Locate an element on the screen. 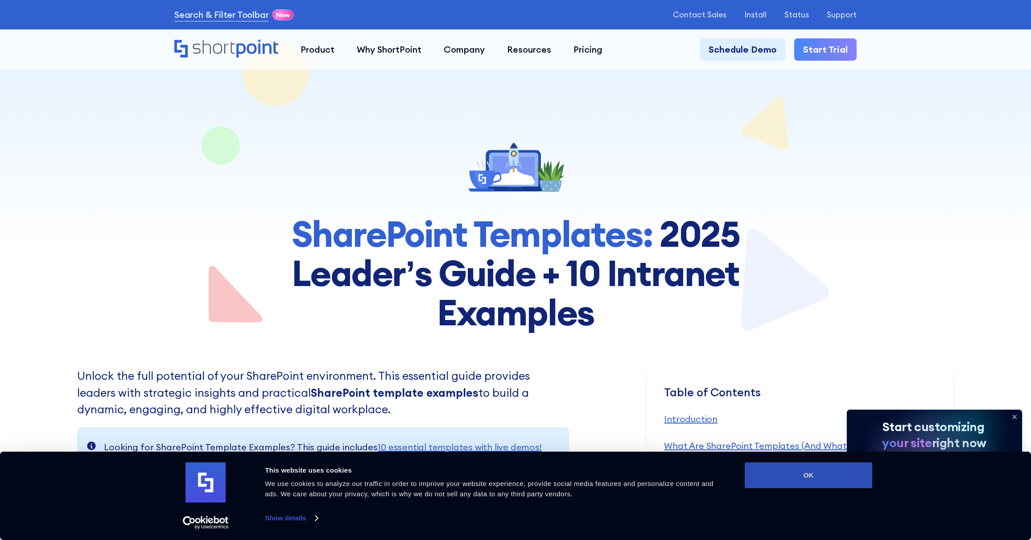 This screenshot has height=540, width=1031. div: Company is located at coordinates (464, 49).